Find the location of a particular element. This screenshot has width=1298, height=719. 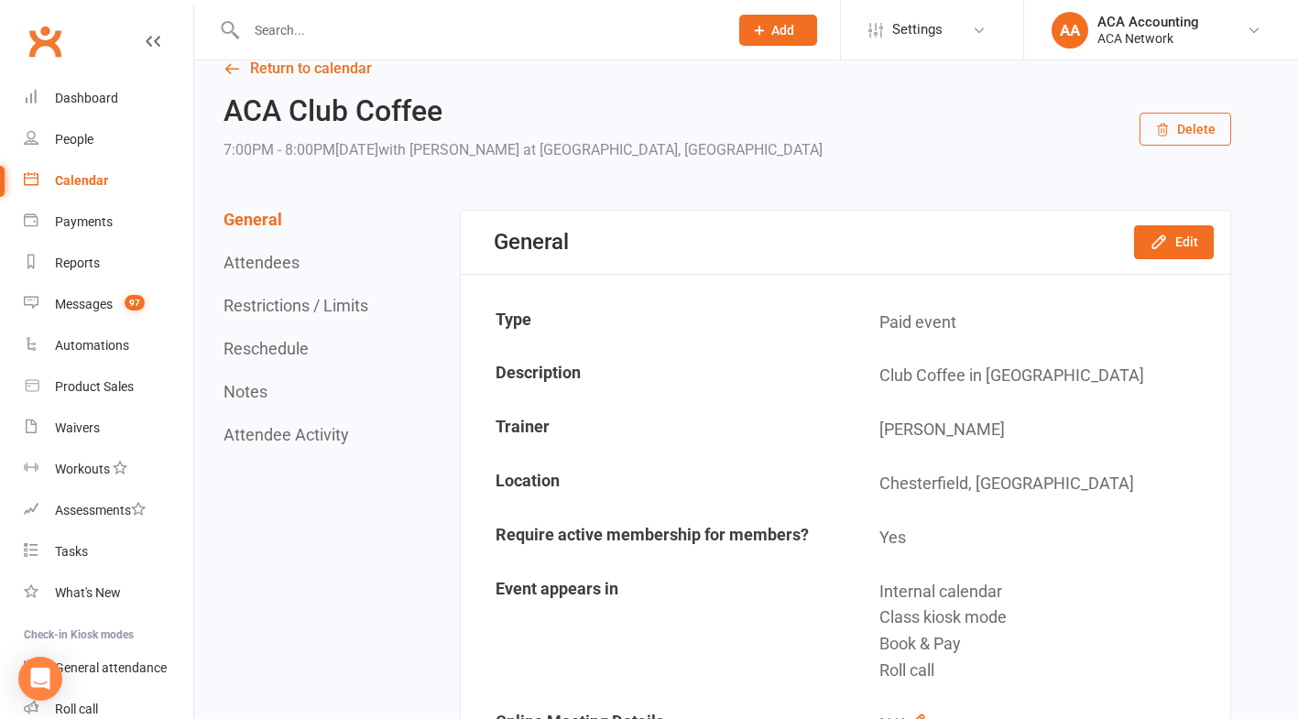

td: Trainer is located at coordinates (653, 430).